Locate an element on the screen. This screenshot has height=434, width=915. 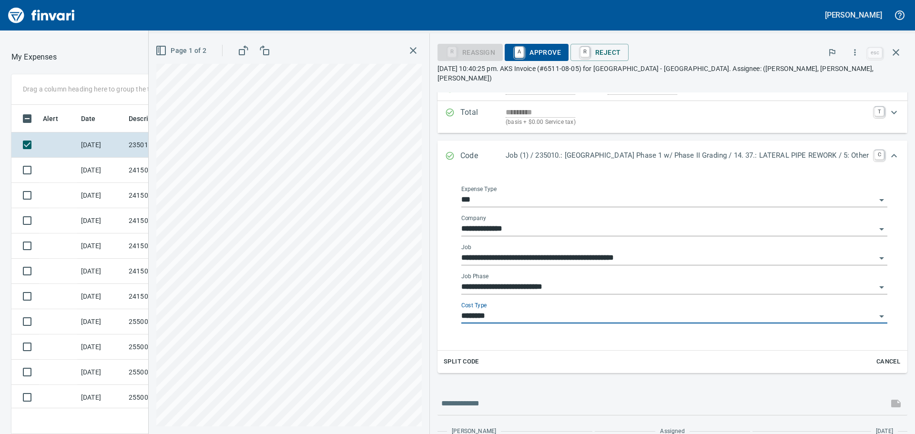
p: Code is located at coordinates (483, 156).